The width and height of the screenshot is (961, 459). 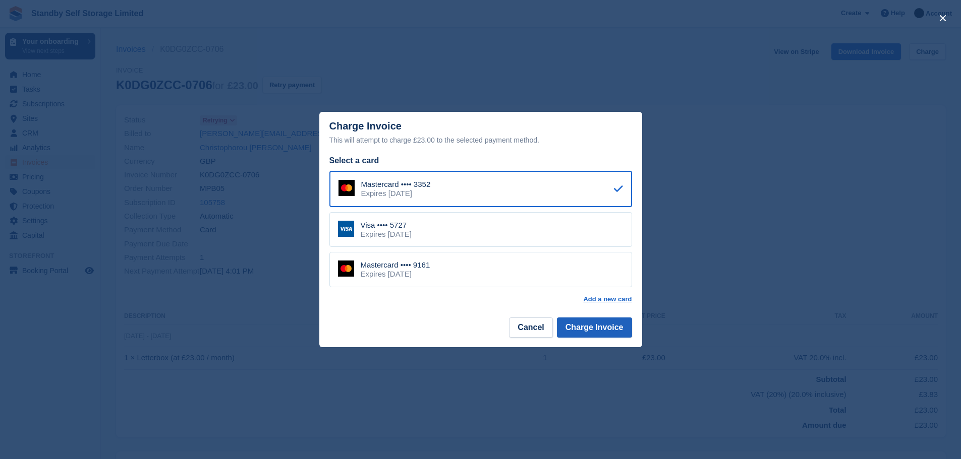 I want to click on div: This will attempt to charge £23.00 to the selected payment method., so click(x=481, y=140).